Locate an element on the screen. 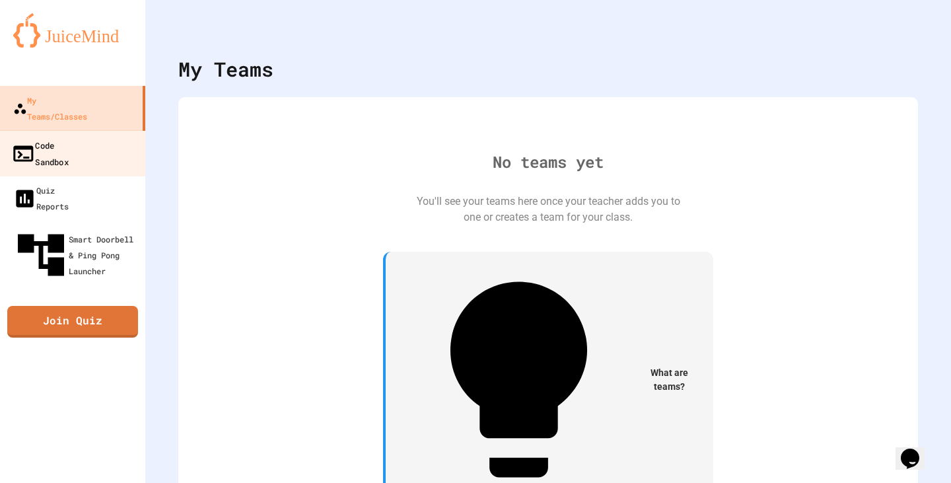 The image size is (951, 483). div: No teams yet is located at coordinates (548, 162).